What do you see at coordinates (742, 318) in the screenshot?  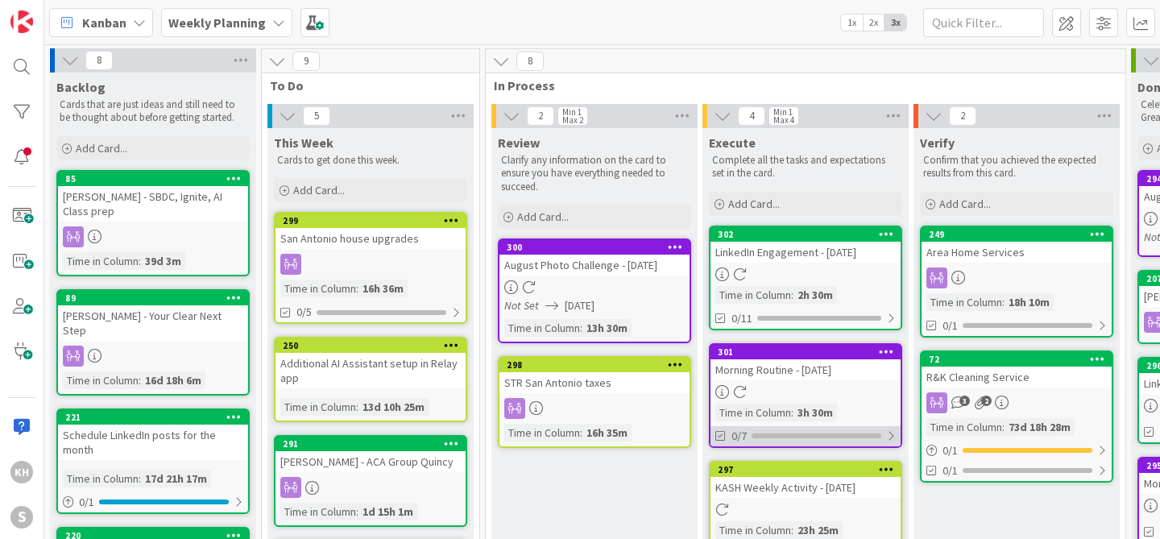 I see `span: 0/11` at bounding box center [742, 318].